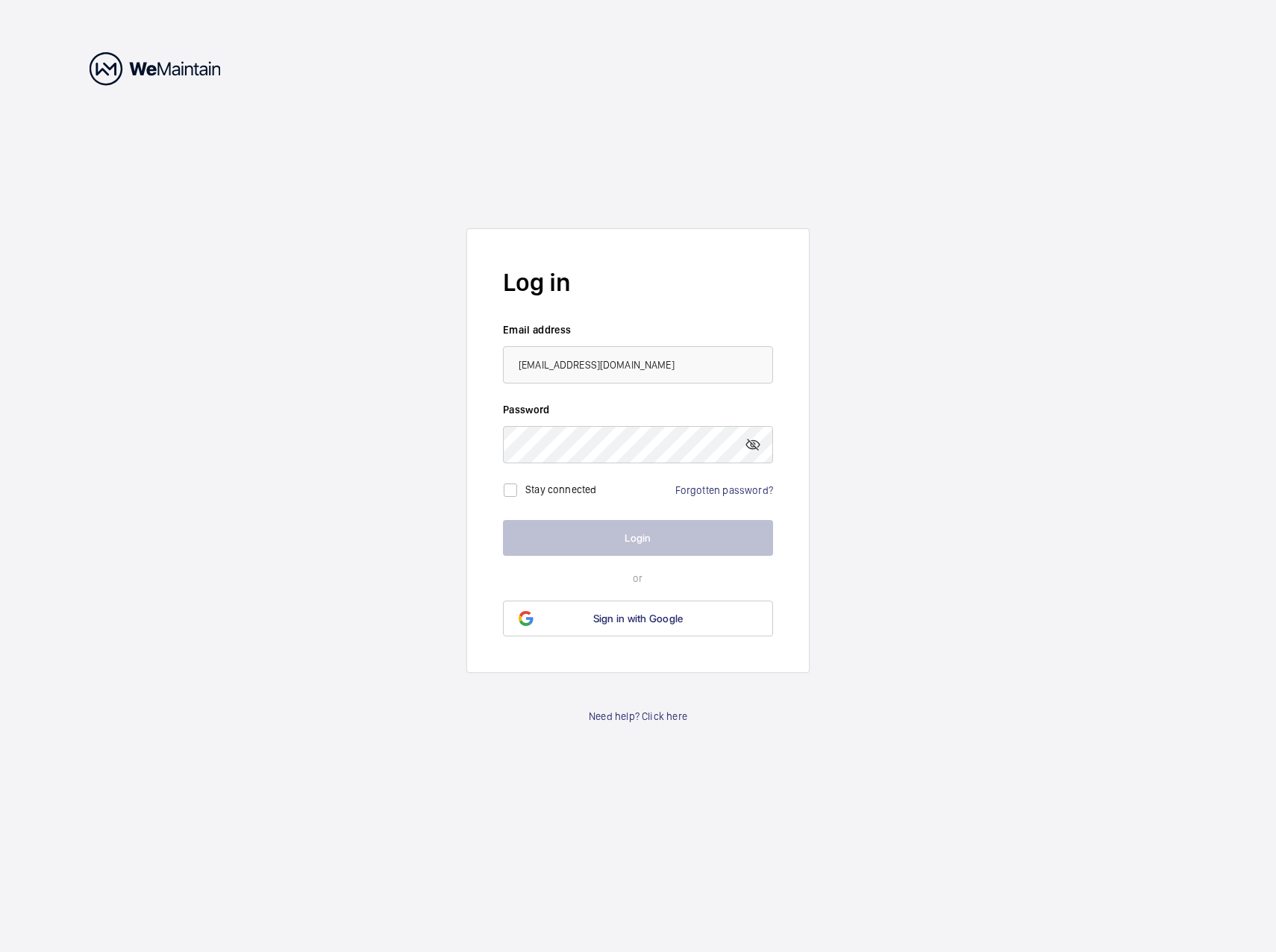 This screenshot has width=1276, height=952. Describe the element at coordinates (723, 490) in the screenshot. I see `a: Forgotten password?` at that location.